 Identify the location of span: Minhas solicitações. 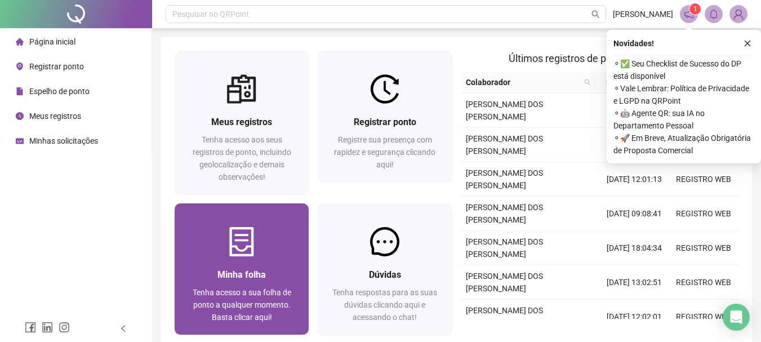
(64, 141).